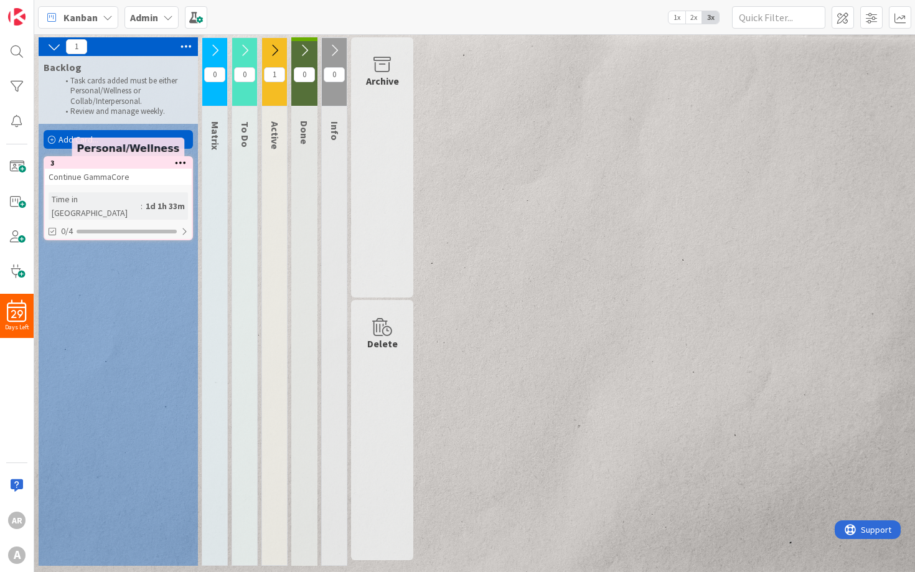  I want to click on div: Delete, so click(382, 344).